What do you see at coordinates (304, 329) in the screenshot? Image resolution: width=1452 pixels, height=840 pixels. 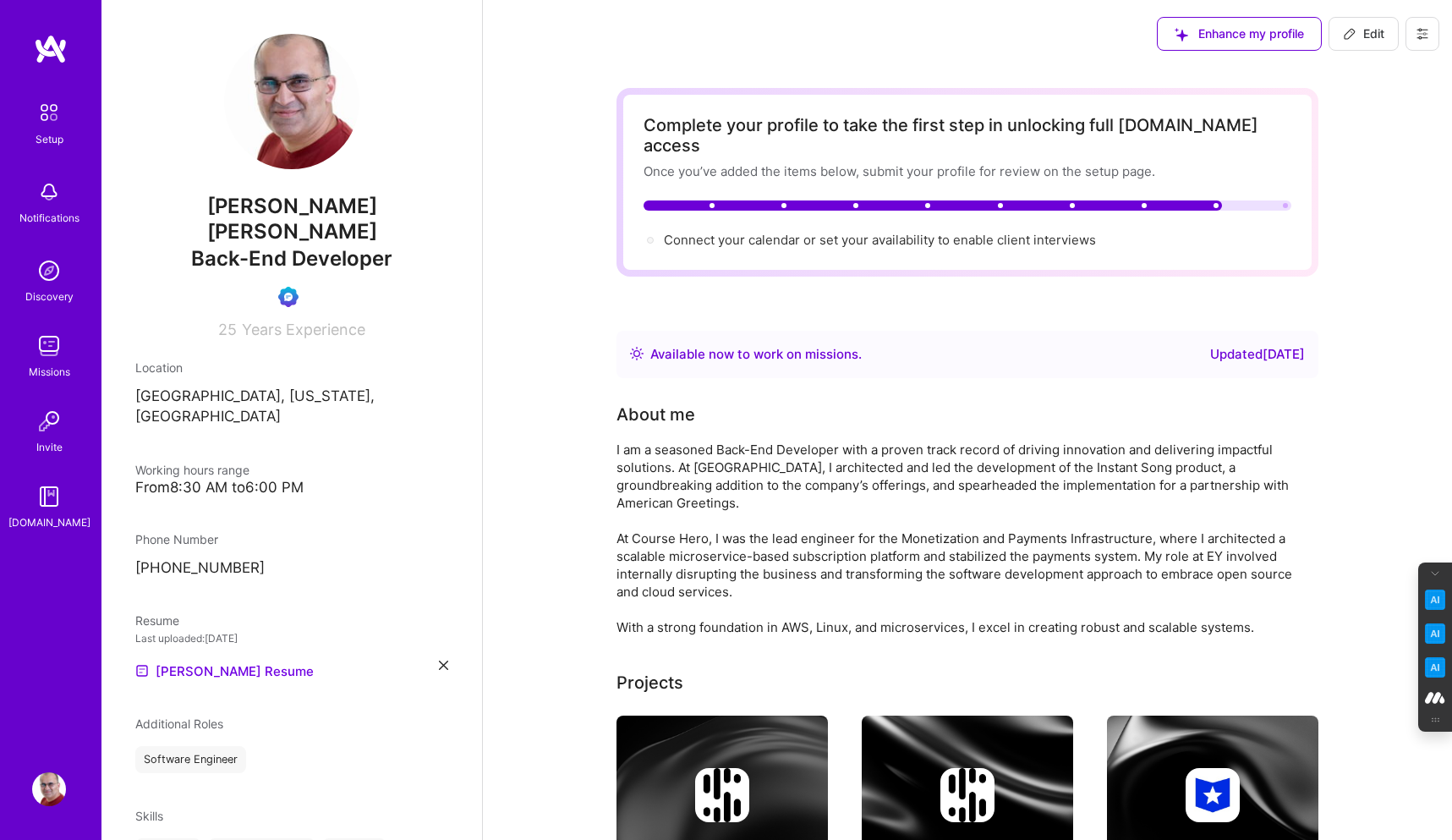 I see `span: Years Experience` at bounding box center [304, 329].